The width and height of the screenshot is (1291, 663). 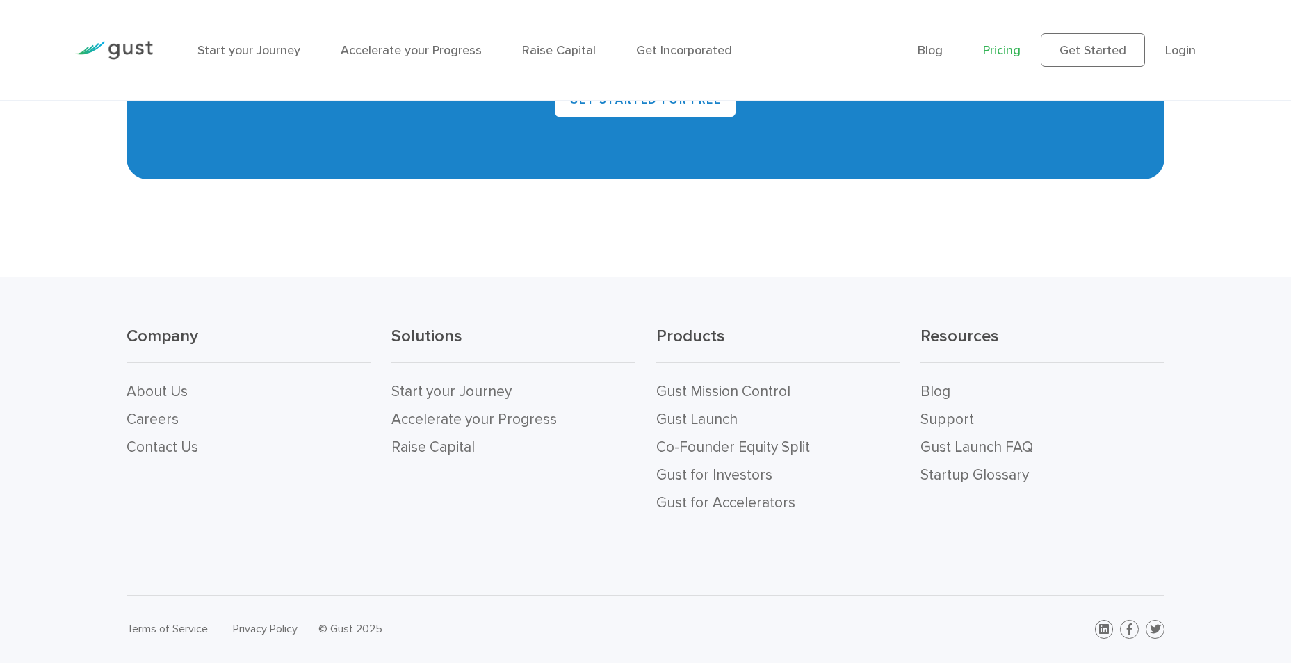 What do you see at coordinates (975, 475) in the screenshot?
I see `a: Startup Glossary` at bounding box center [975, 475].